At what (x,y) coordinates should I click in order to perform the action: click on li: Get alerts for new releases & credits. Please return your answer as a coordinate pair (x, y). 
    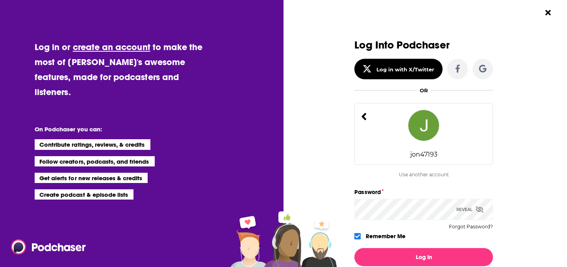
    Looking at the image, I should click on (91, 178).